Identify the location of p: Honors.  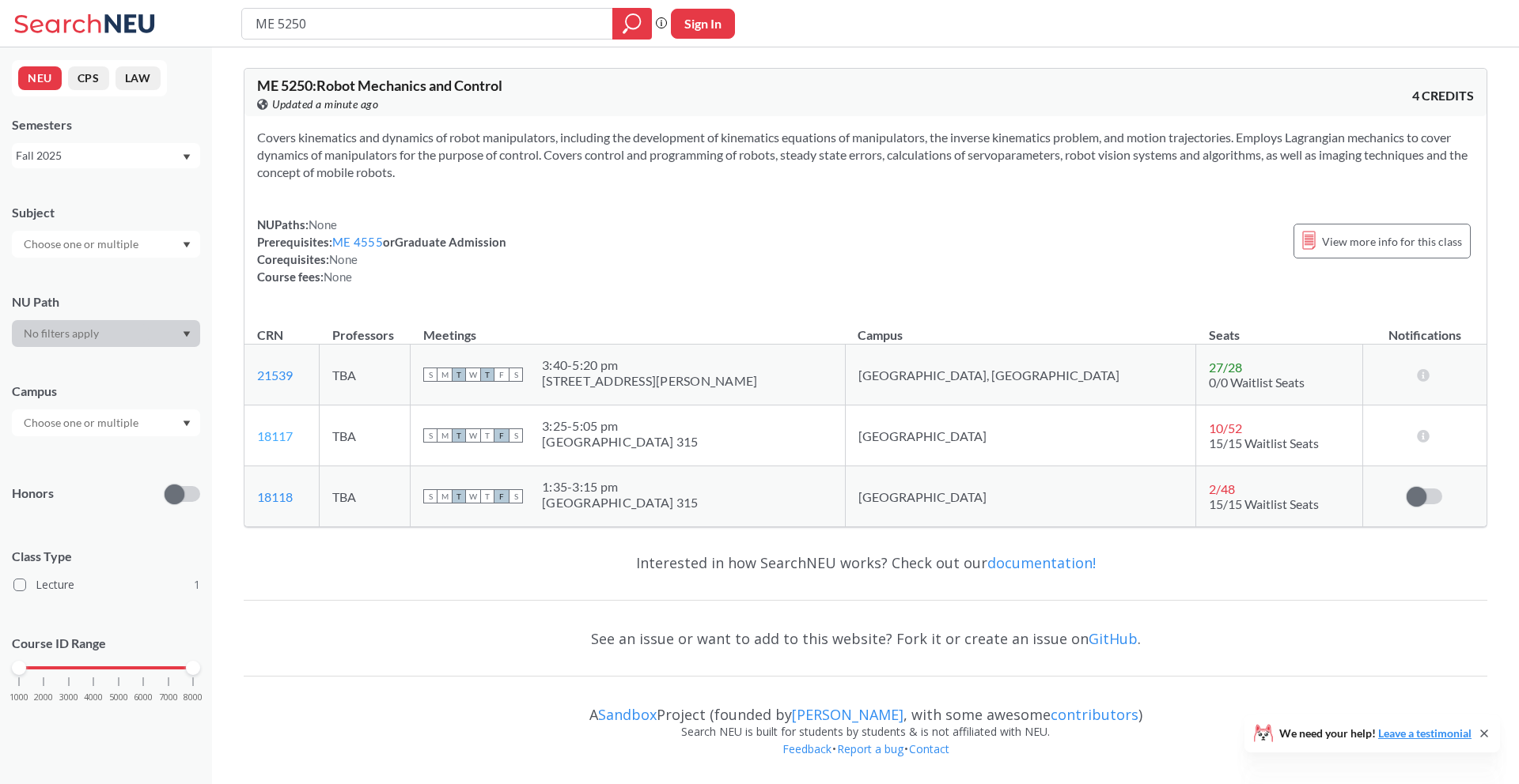
(32, 494).